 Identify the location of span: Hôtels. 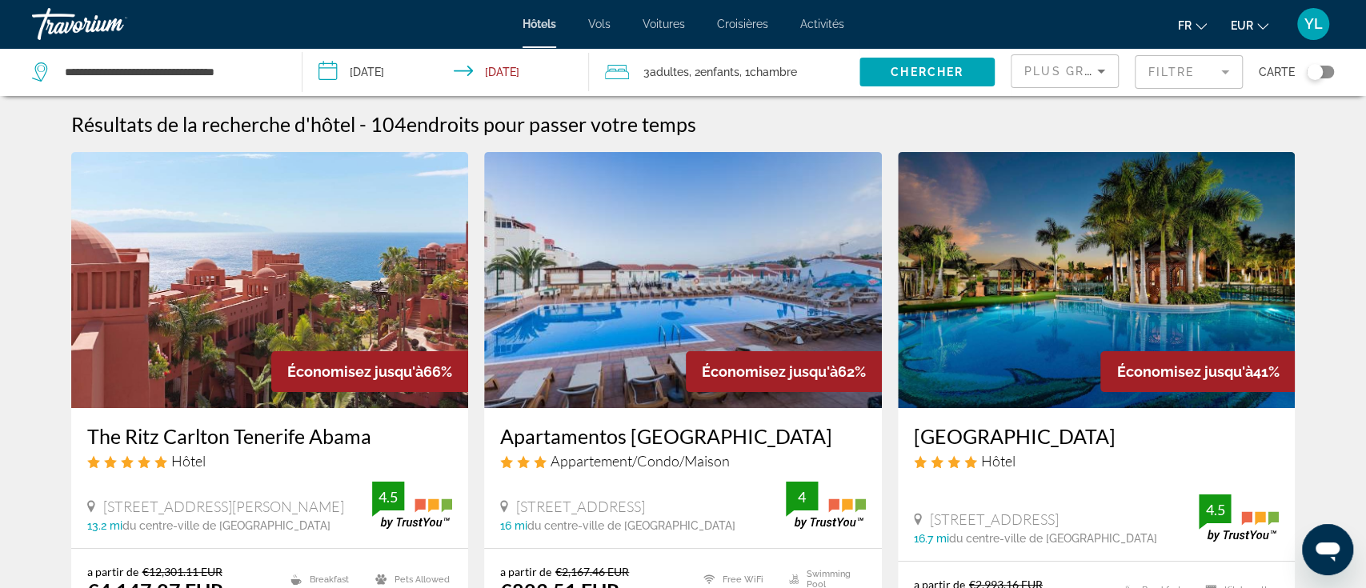
(539, 24).